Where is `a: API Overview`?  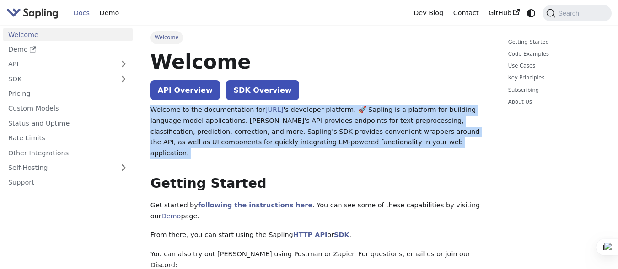
a: API Overview is located at coordinates (185, 90).